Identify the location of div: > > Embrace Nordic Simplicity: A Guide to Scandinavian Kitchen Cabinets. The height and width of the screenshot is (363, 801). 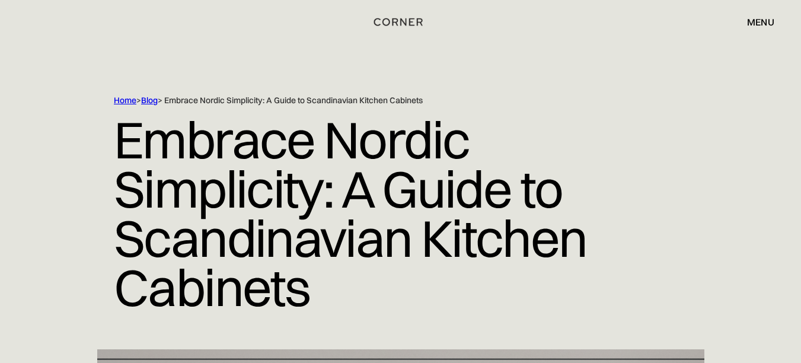
(392, 100).